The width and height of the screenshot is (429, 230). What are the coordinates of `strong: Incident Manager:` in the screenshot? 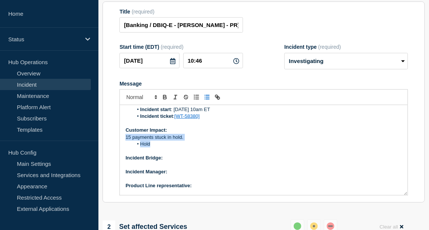 It's located at (146, 172).